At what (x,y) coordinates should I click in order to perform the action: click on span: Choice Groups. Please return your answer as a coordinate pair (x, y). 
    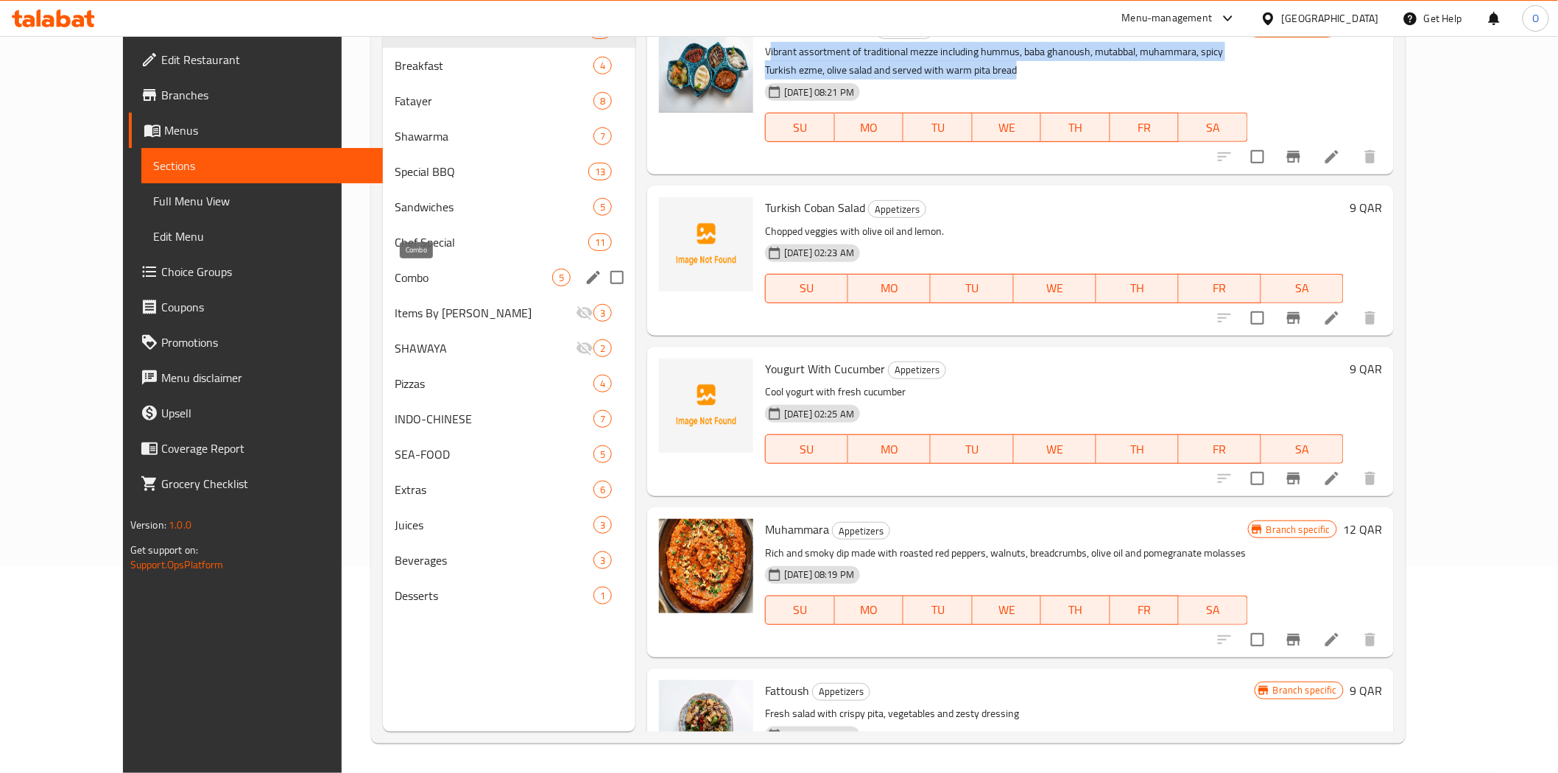
    Looking at the image, I should click on (266, 272).